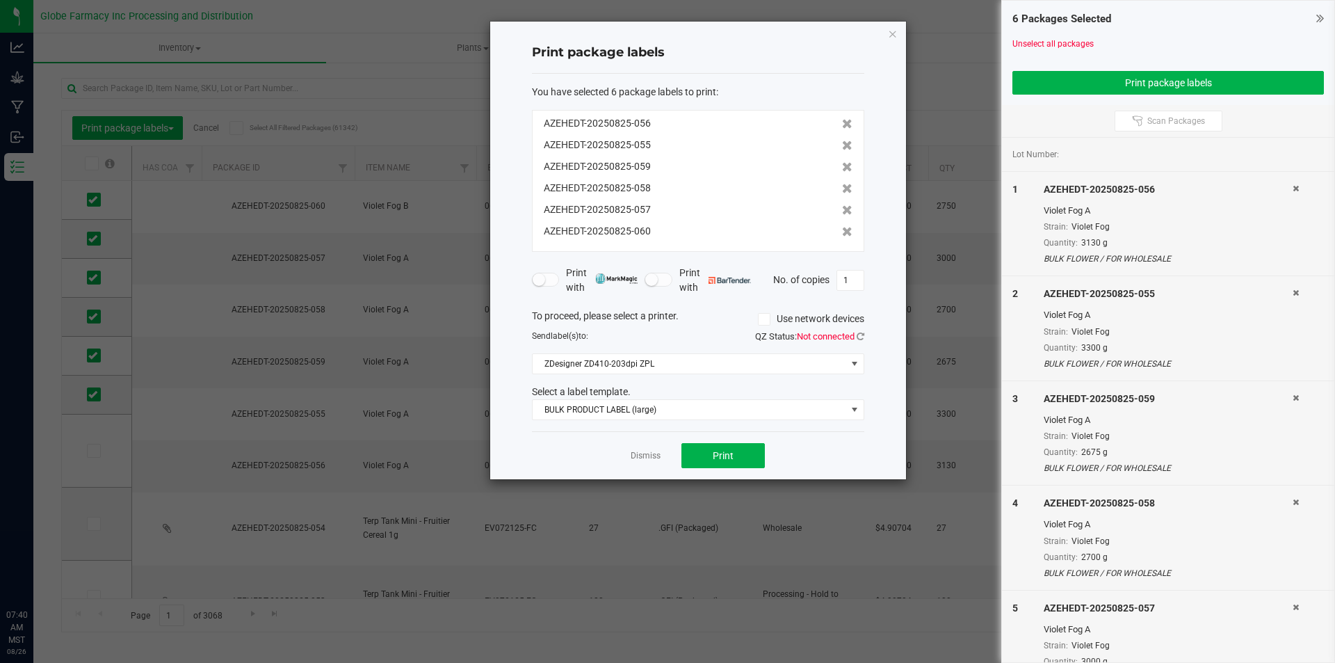 The image size is (1335, 663). Describe the element at coordinates (689, 364) in the screenshot. I see `span: ZDesigner ZD410-203dpi ZPL` at that location.